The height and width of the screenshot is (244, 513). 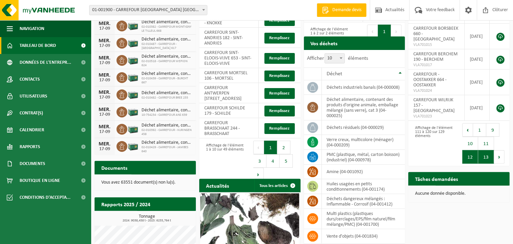 I want to click on span: Tableau de bord, so click(x=38, y=46).